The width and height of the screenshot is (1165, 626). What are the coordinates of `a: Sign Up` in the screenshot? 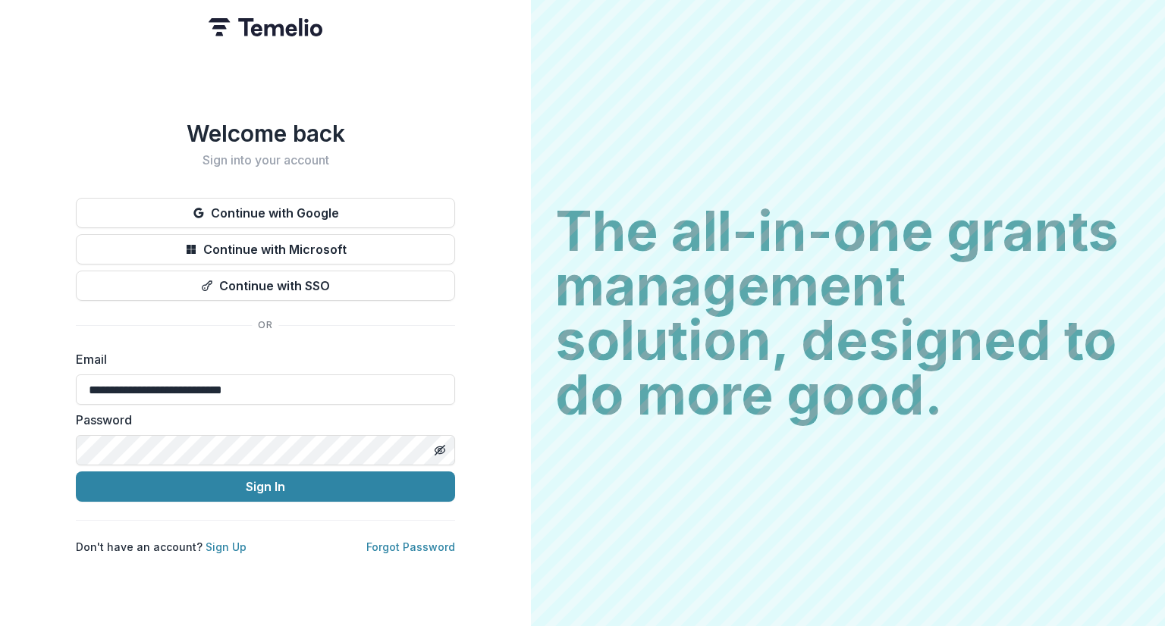 It's located at (226, 547).